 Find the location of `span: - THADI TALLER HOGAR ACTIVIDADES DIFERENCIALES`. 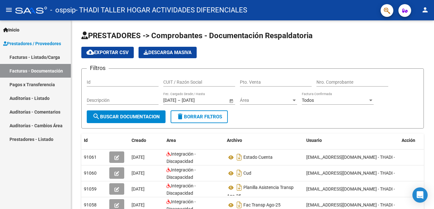

span: - THADI TALLER HOGAR ACTIVIDADES DIFERENCIALES is located at coordinates (161, 10).